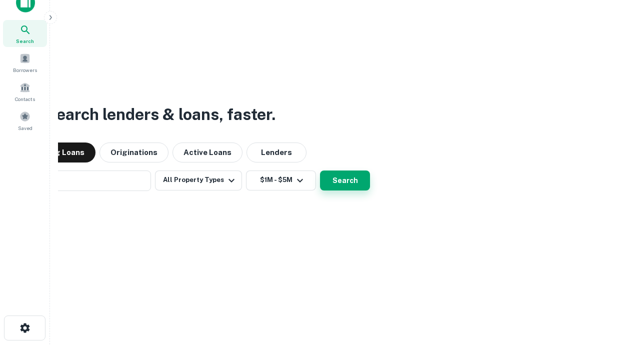 The image size is (640, 360). I want to click on div: Chat Widget, so click(615, 304).